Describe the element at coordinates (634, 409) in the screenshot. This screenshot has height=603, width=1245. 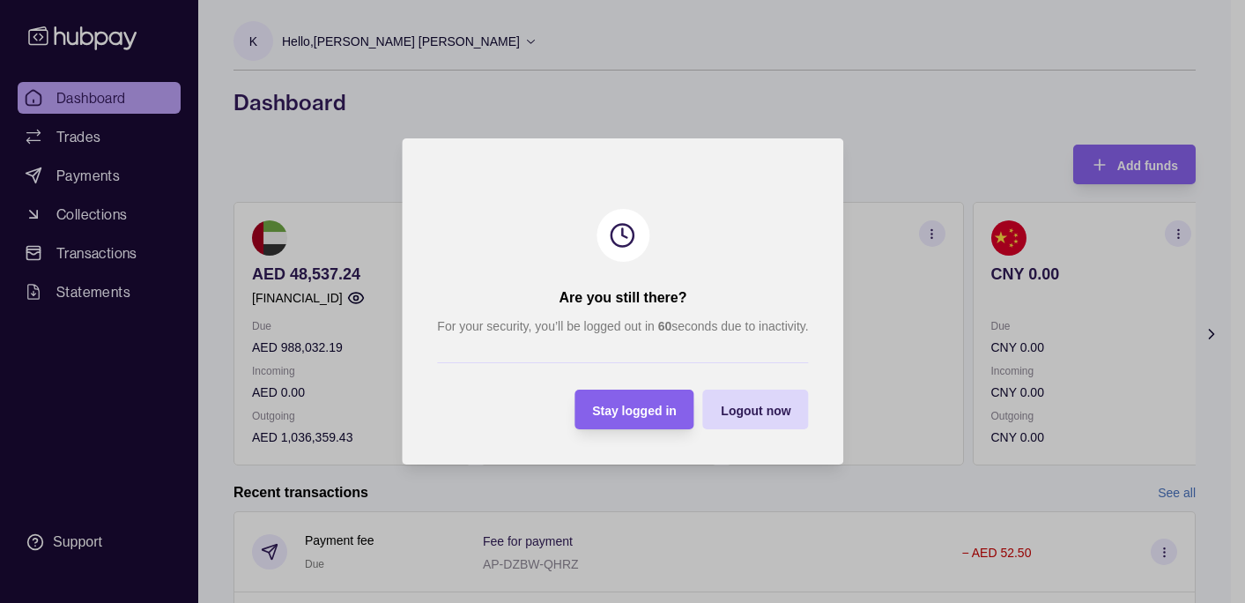
I see `button: Stay logged in` at that location.